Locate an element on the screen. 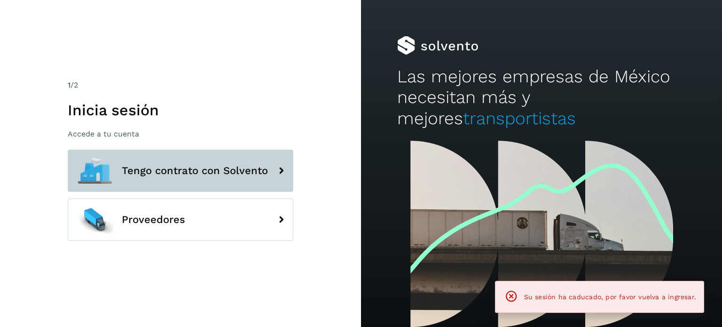 Image resolution: width=722 pixels, height=327 pixels. span: 1 is located at coordinates (69, 85).